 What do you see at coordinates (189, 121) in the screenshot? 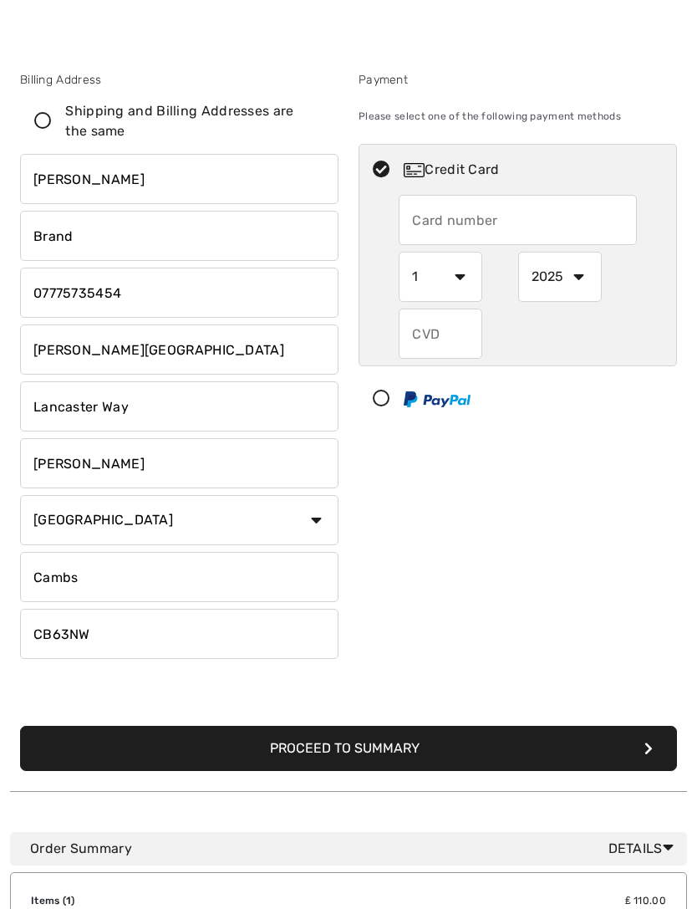
I see `div: Shipping and Billing Addresses are the same` at bounding box center [189, 121].